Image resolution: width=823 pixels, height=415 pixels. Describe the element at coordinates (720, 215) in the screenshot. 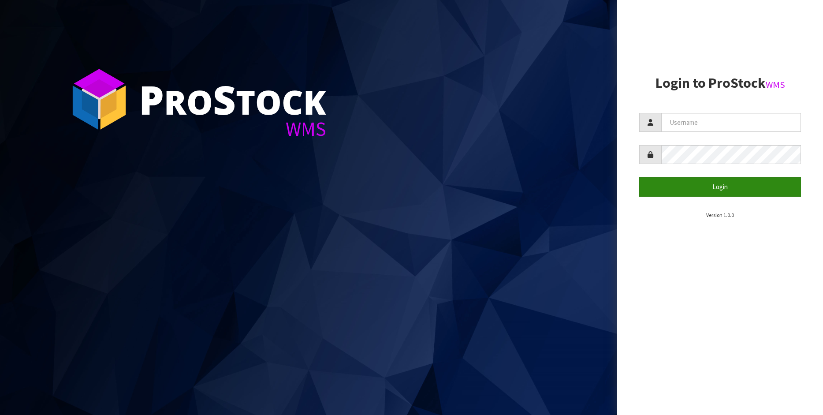

I see `small: Version 1.0.0` at that location.